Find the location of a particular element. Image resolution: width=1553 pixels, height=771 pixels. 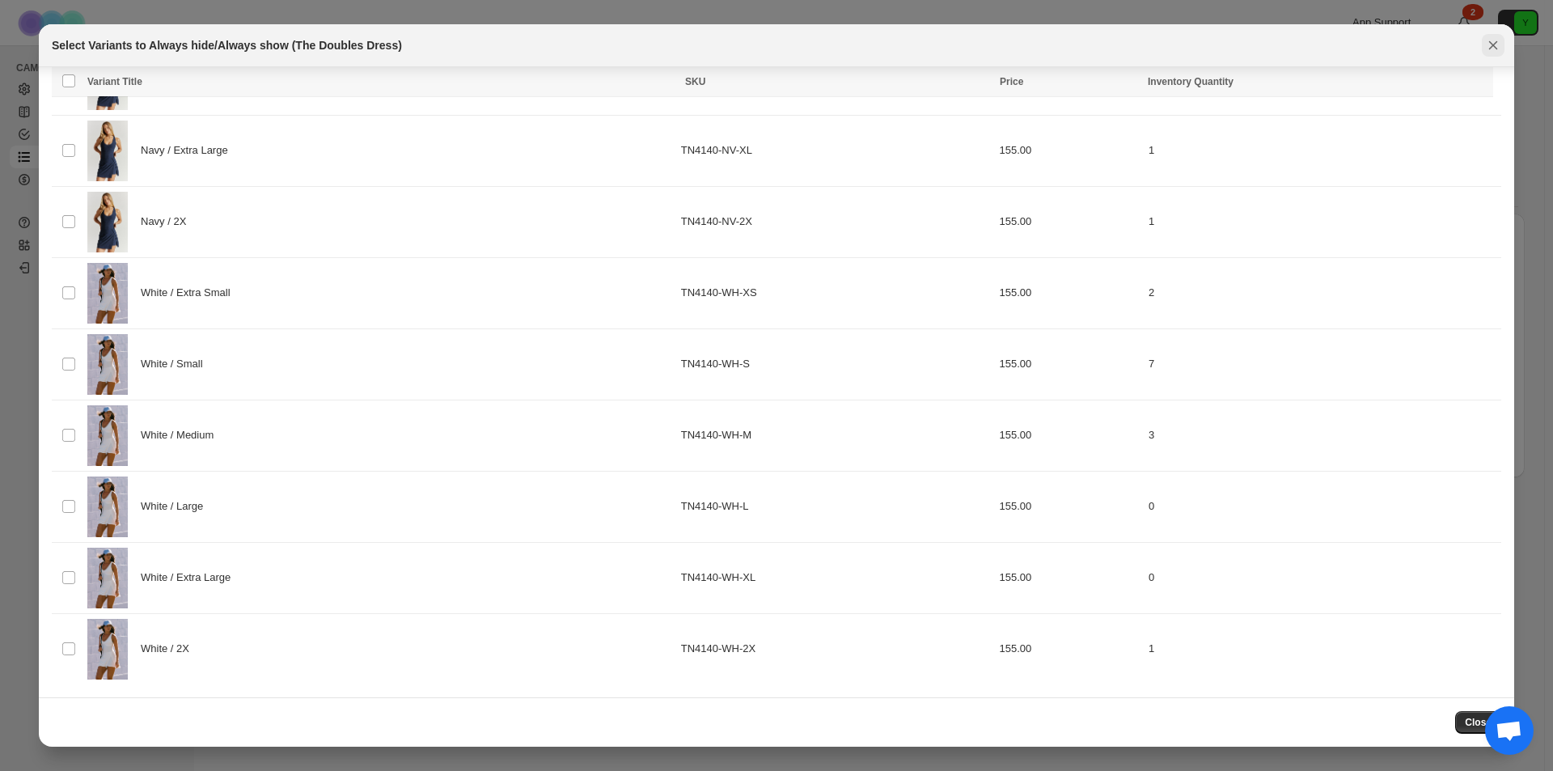

td: TN4140-WH-S is located at coordinates (835, 364).